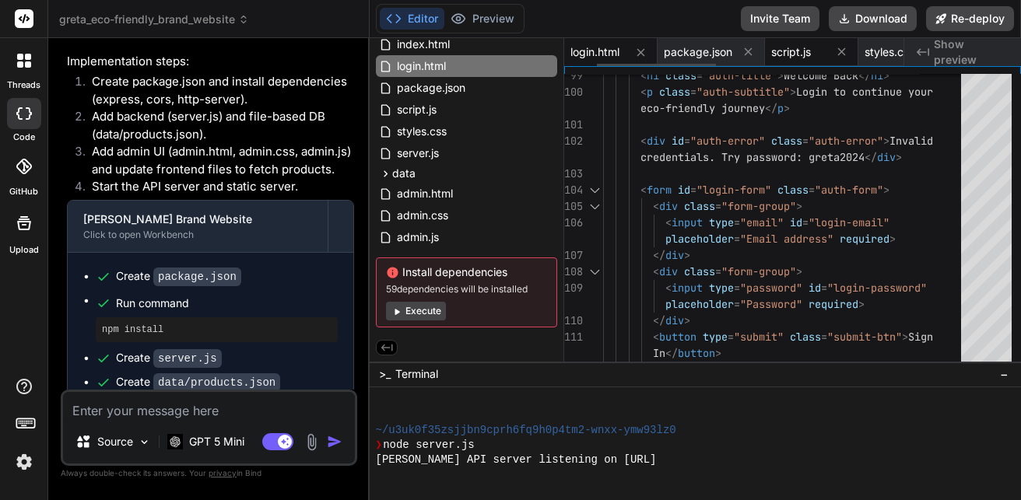 The image size is (1021, 500). Describe the element at coordinates (216, 125) in the screenshot. I see `li: Add backend (server.js) and file-based DB (data/products.json).` at that location.